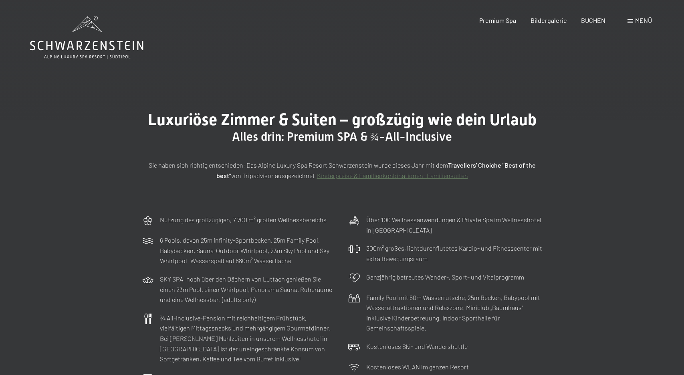 Image resolution: width=684 pixels, height=375 pixels. Describe the element at coordinates (548, 20) in the screenshot. I see `span: Bildergalerie` at that location.